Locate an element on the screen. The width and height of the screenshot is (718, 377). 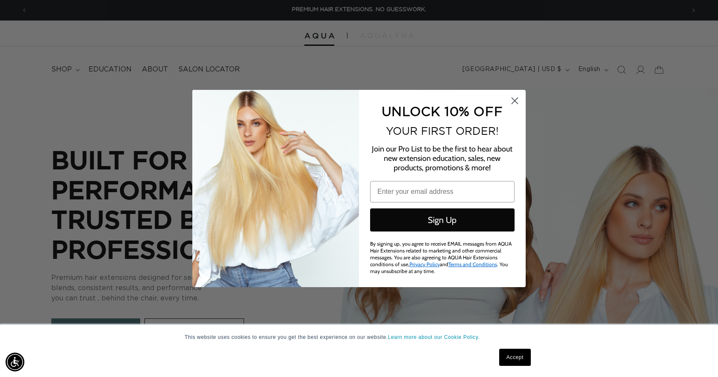
a: Terms and Conditions is located at coordinates (473, 264).